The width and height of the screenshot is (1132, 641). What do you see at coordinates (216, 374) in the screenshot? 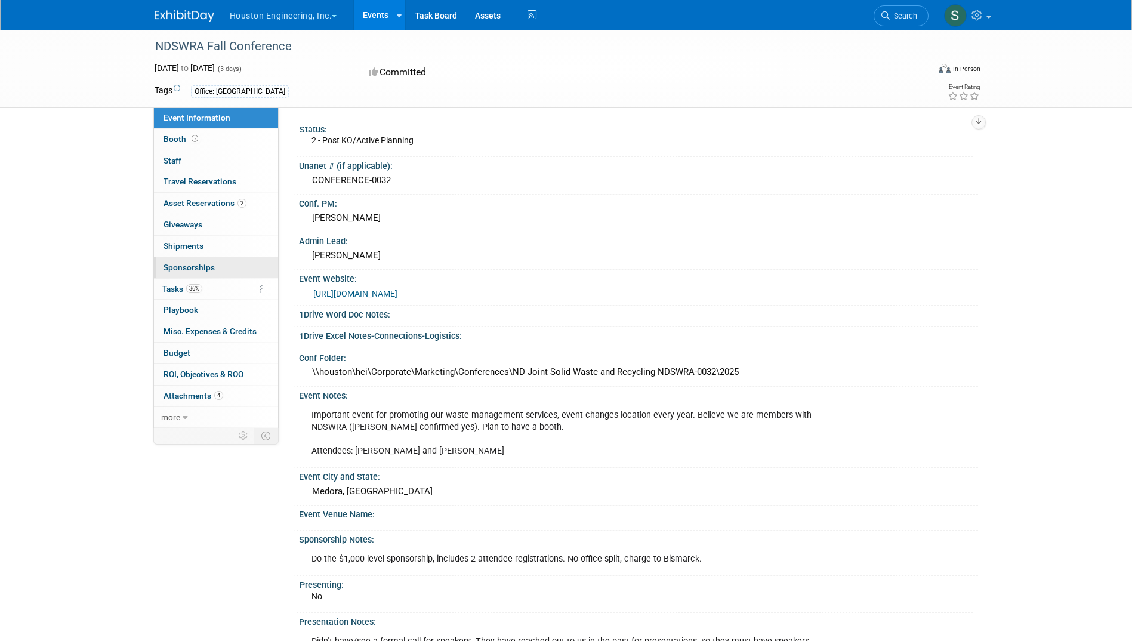
I see `a: ROI, Objectives & ROO` at bounding box center [216, 374].